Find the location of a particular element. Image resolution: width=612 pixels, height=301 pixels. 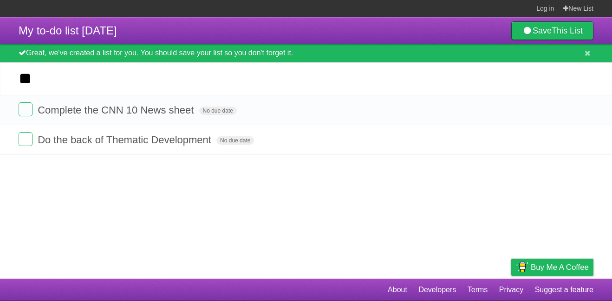

a: Developers is located at coordinates (437, 289).